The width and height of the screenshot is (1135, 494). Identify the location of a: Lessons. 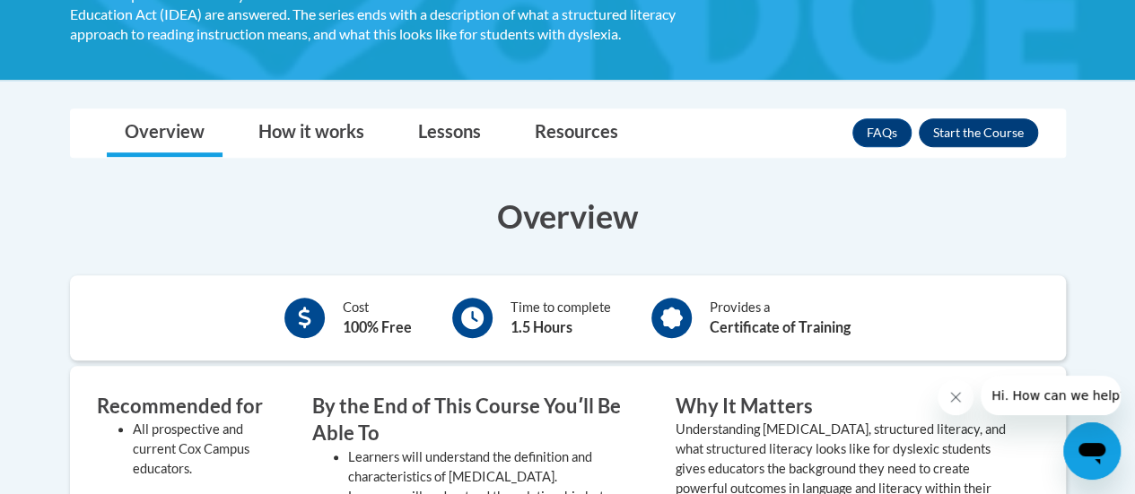
(449, 133).